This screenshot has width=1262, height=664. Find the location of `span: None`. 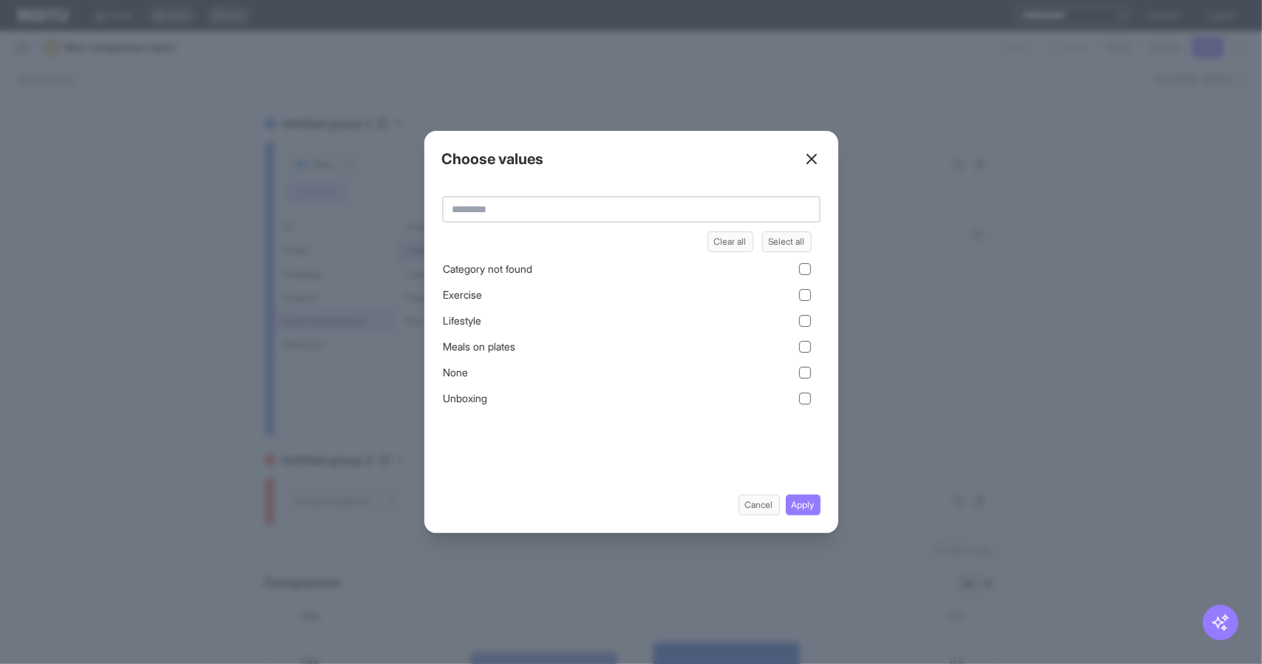

span: None is located at coordinates (455, 372).